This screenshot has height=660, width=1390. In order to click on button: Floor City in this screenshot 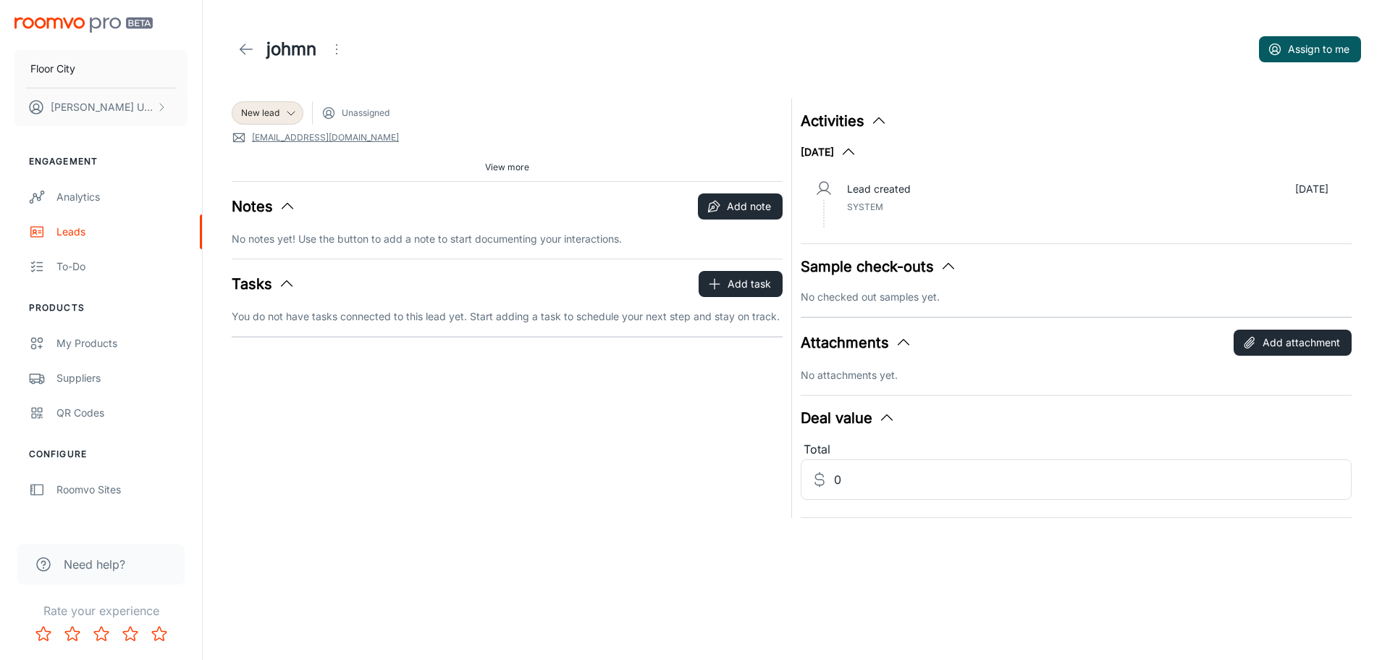, I will do `click(101, 69)`.